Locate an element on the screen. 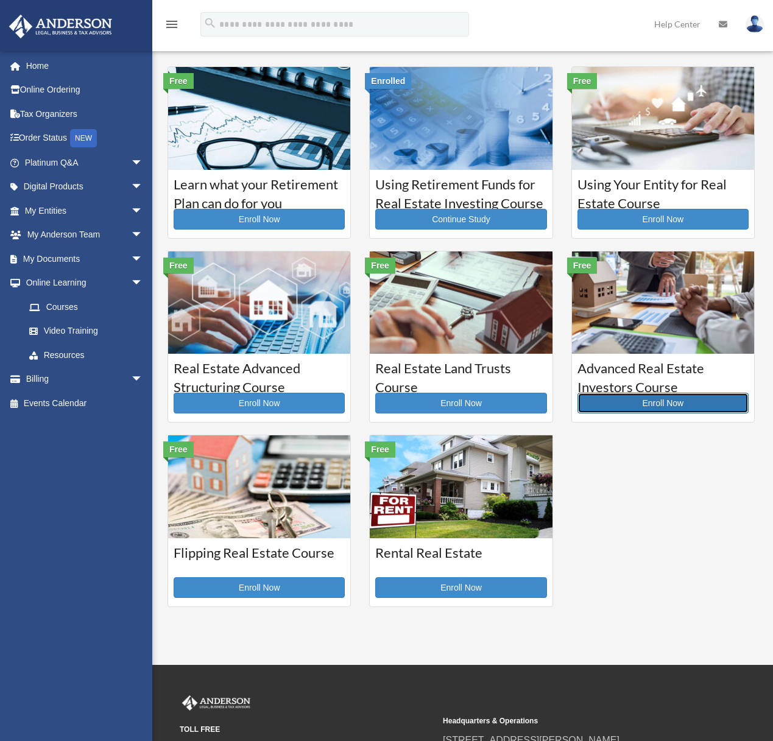 The image size is (773, 741). a: My Documentsarrow_drop_down is located at coordinates (85, 259).